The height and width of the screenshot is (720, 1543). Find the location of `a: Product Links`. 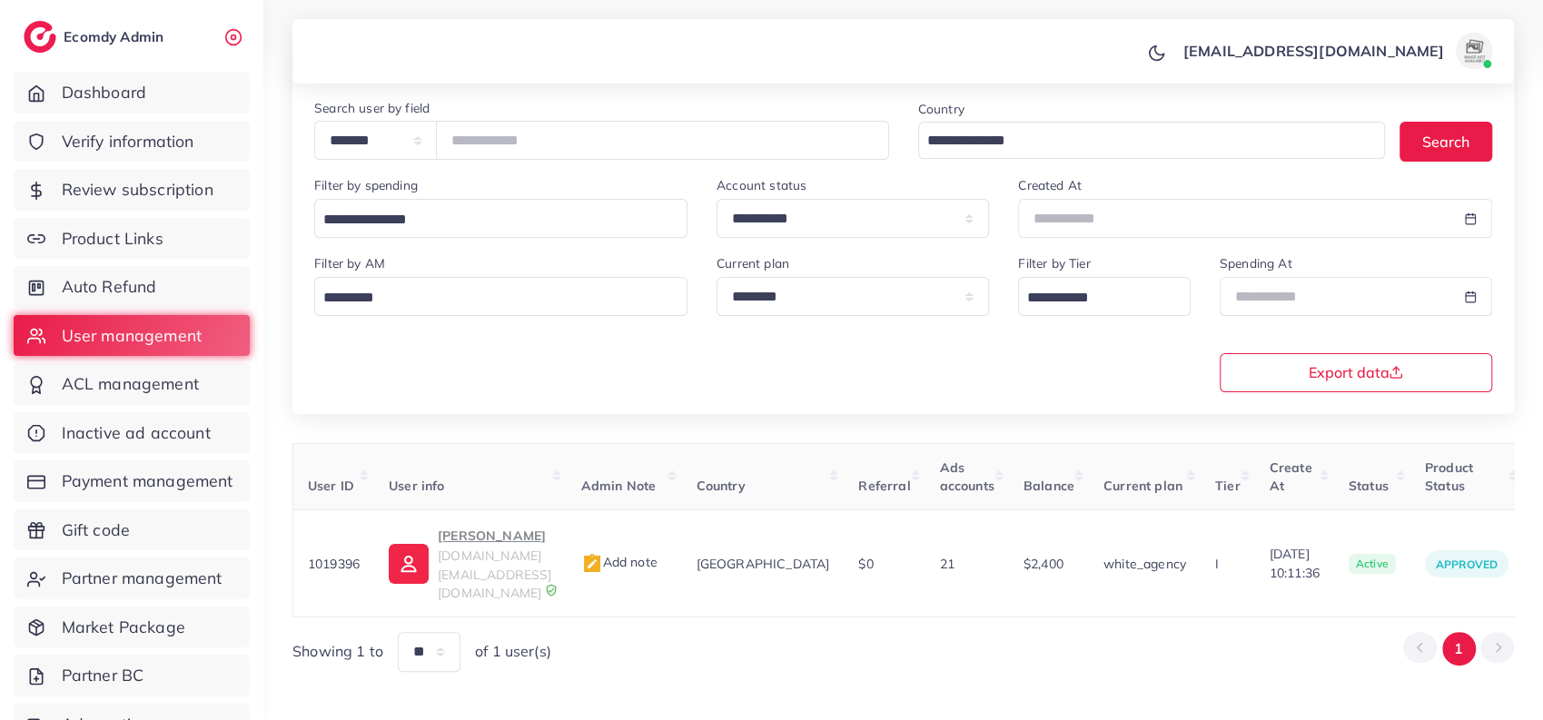

a: Product Links is located at coordinates (132, 239).